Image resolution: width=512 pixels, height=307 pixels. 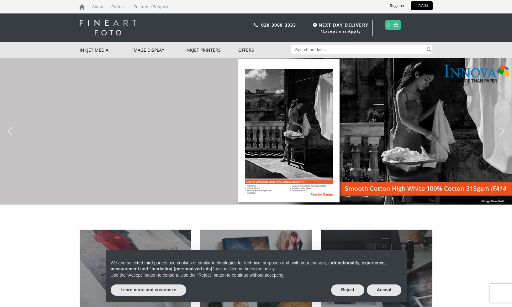 What do you see at coordinates (148, 290) in the screenshot?
I see `button: Learn more and customize` at bounding box center [148, 290].